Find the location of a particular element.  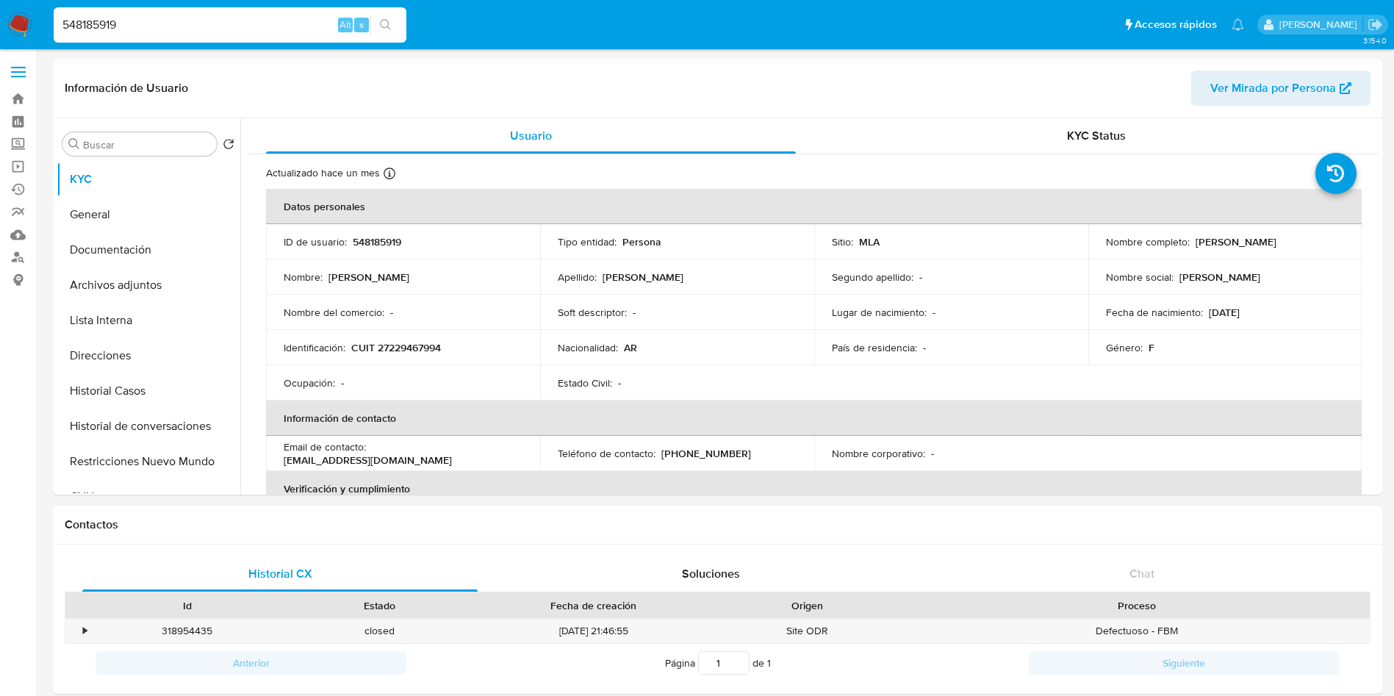

p: MLA is located at coordinates (869, 242).